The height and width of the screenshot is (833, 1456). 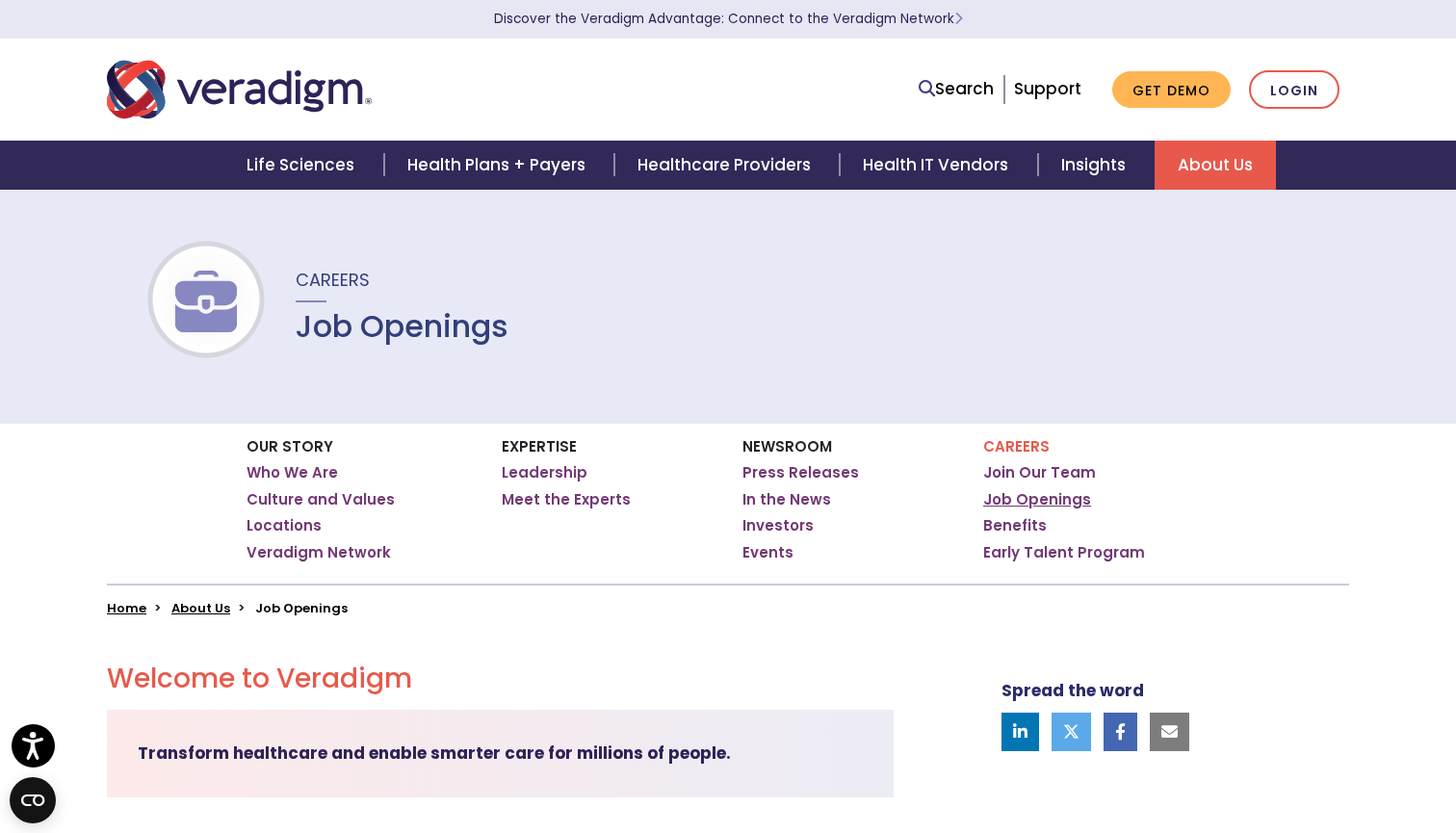 What do you see at coordinates (402, 326) in the screenshot?
I see `h1: Job Openings` at bounding box center [402, 326].